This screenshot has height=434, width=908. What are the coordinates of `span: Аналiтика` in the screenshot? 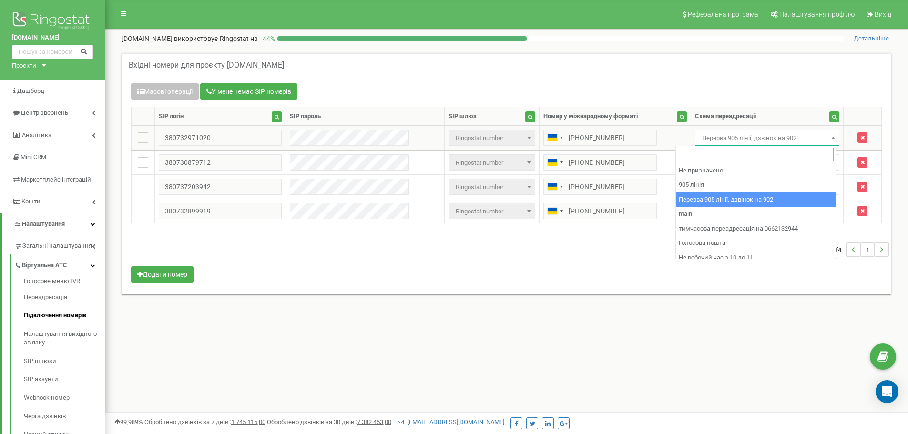 It's located at (37, 135).